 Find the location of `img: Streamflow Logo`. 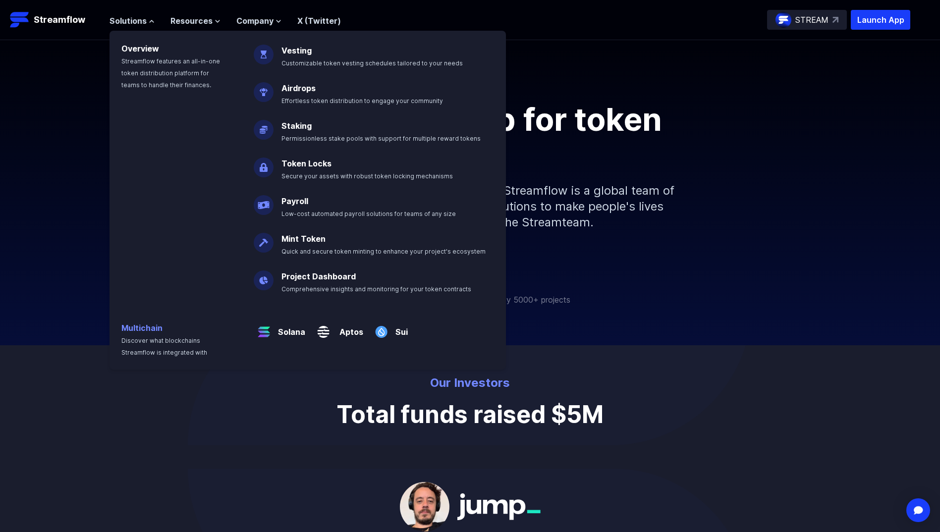

img: Streamflow Logo is located at coordinates (20, 20).